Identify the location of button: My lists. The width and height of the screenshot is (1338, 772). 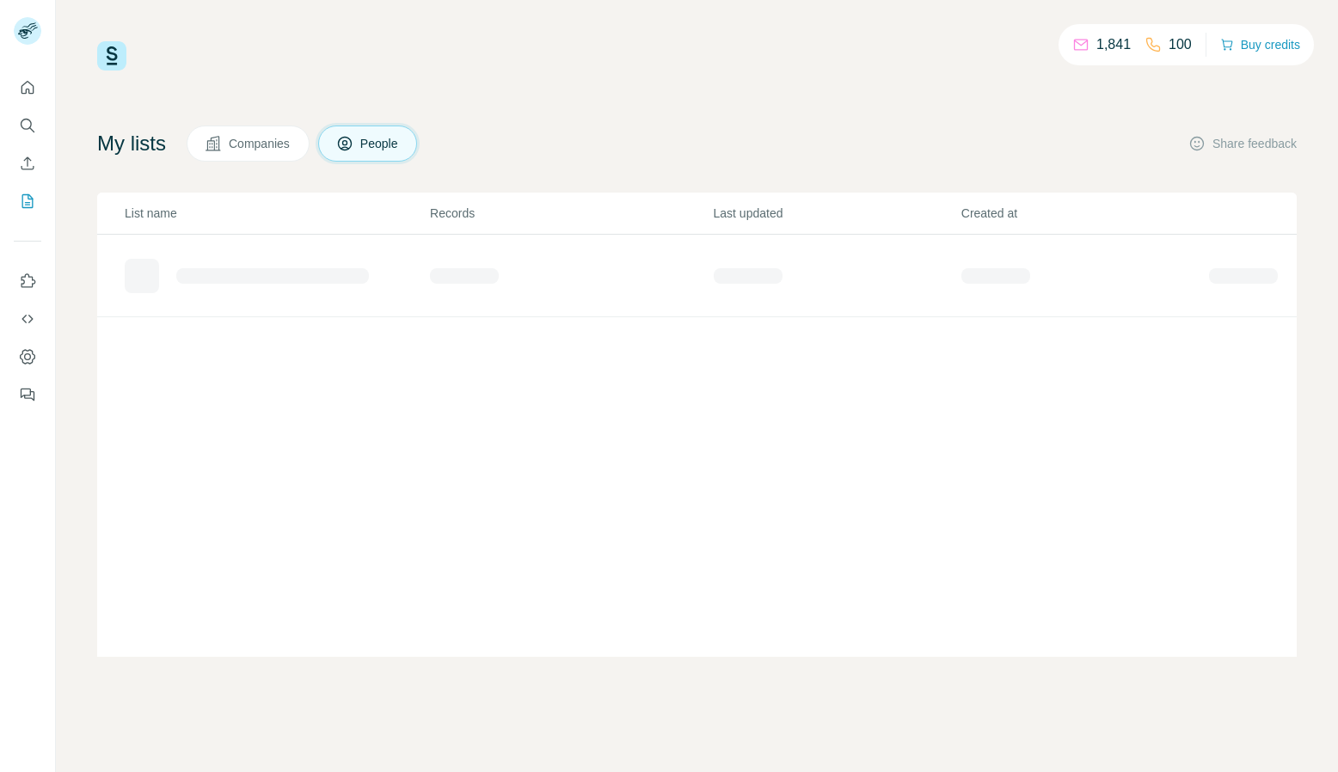
(28, 201).